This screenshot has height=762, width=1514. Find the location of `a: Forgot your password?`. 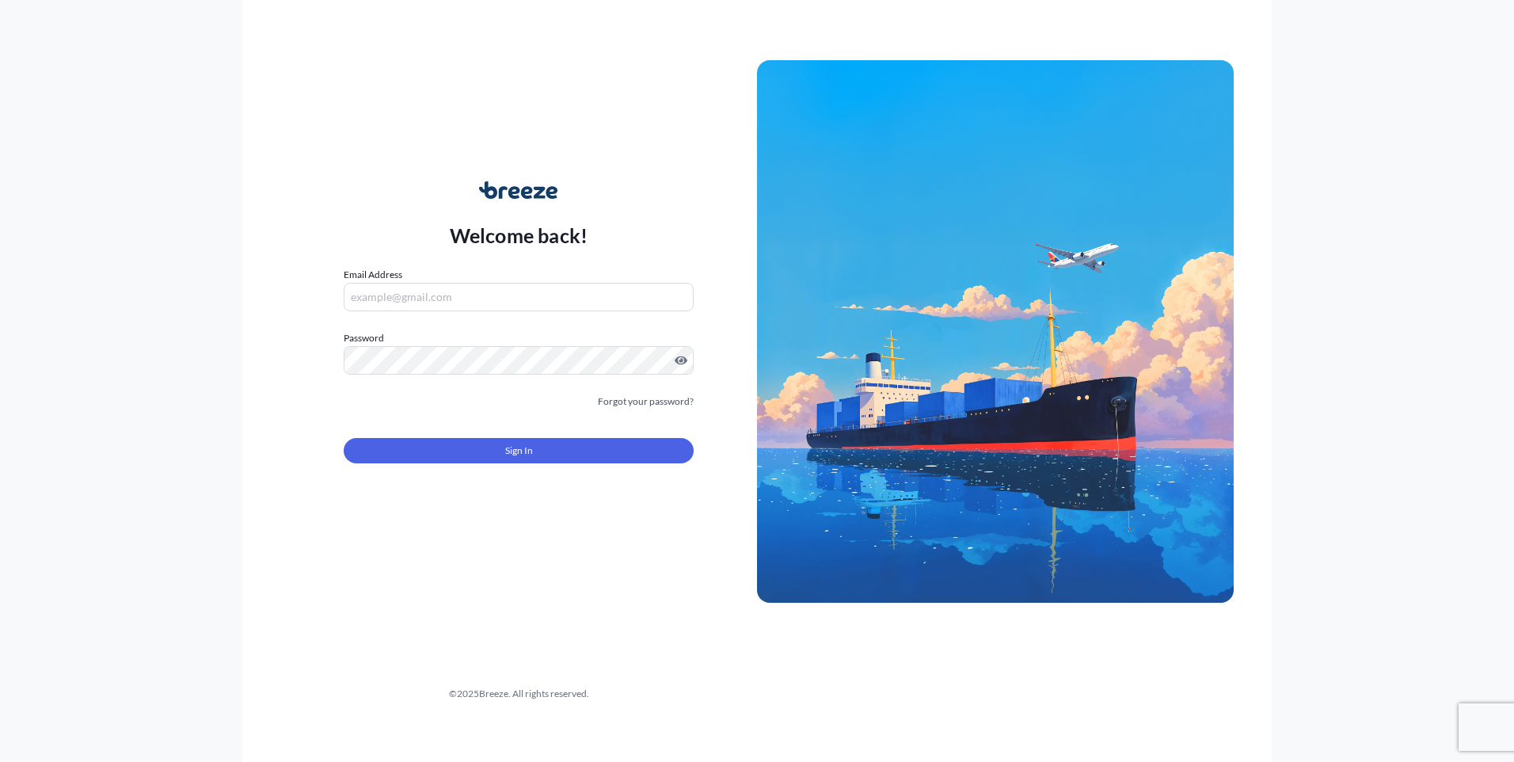

a: Forgot your password? is located at coordinates (646, 402).